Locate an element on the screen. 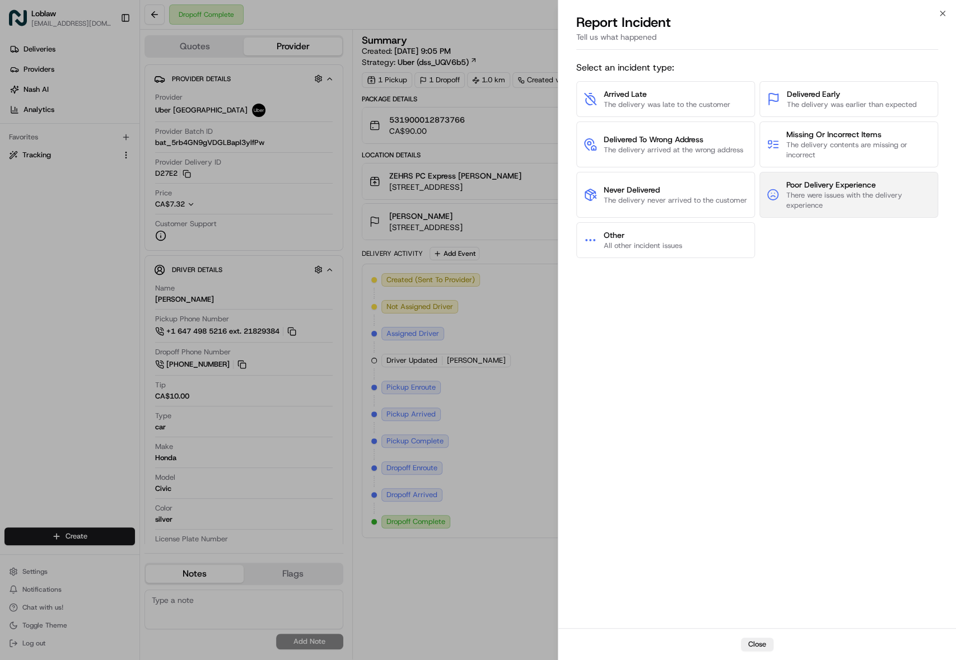 This screenshot has height=660, width=956. span: Knowledge Base is located at coordinates (54, 335).